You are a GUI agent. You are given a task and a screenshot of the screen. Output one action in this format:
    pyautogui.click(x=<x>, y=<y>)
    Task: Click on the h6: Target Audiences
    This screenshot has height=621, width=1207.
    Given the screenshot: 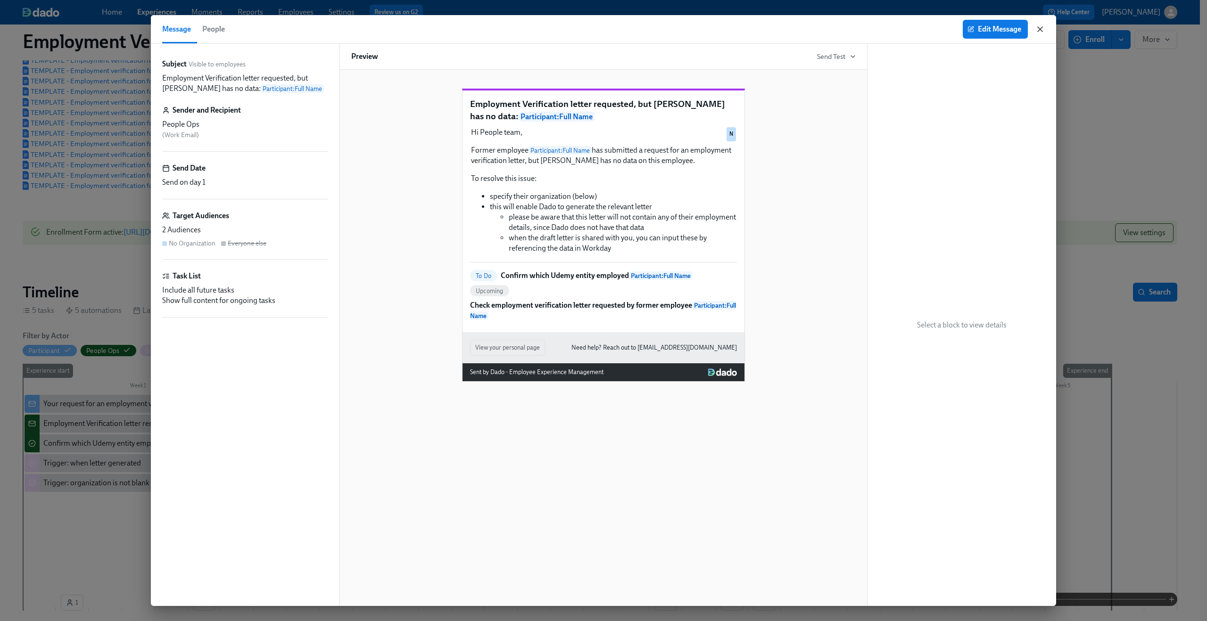 What is the action you would take?
    pyautogui.click(x=201, y=216)
    